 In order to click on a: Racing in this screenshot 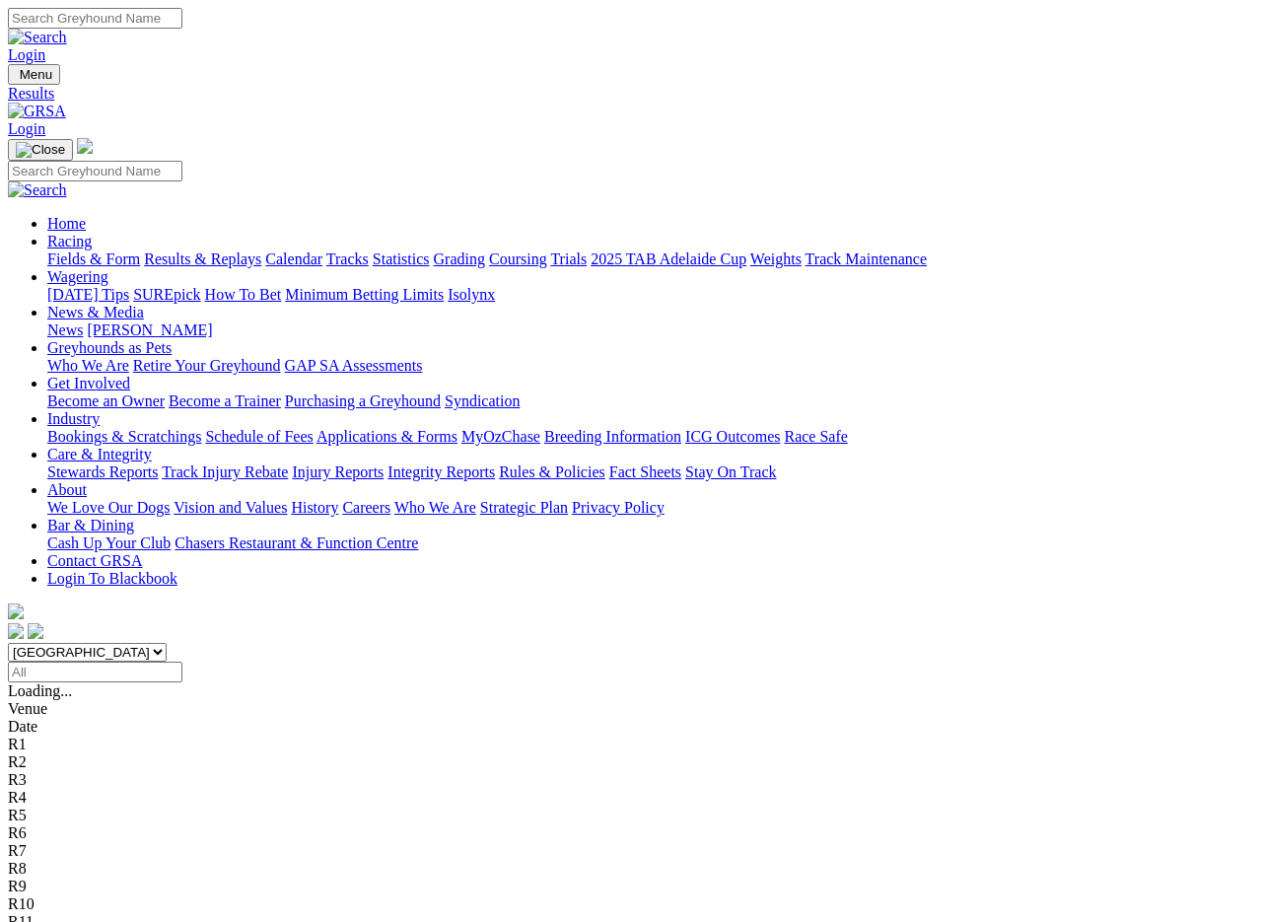, I will do `click(69, 241)`.